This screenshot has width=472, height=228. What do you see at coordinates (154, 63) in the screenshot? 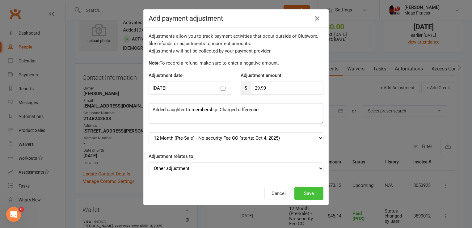
I see `strong: Note:` at bounding box center [154, 63].